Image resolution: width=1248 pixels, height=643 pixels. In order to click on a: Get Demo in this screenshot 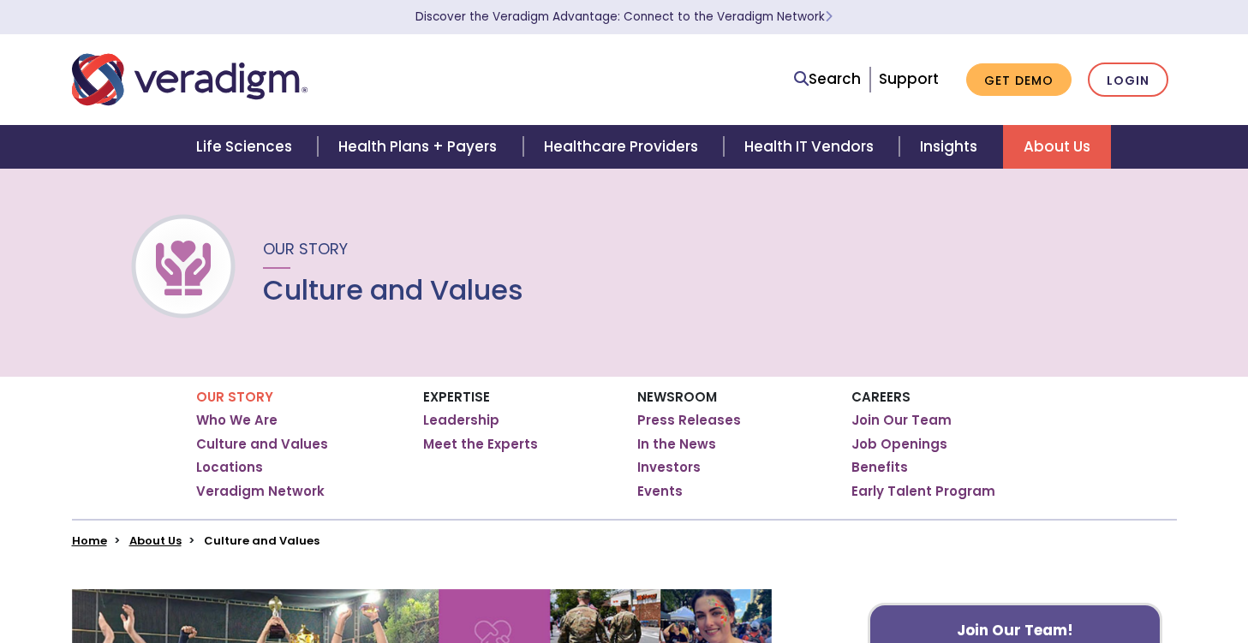, I will do `click(1018, 80)`.